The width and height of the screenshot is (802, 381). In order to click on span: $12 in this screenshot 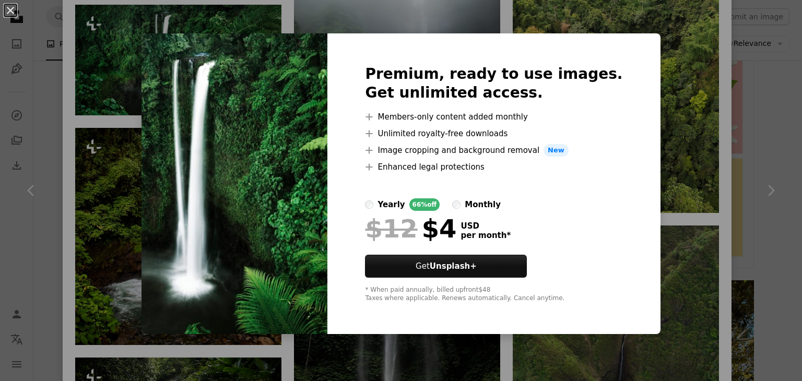, I will do `click(391, 229)`.